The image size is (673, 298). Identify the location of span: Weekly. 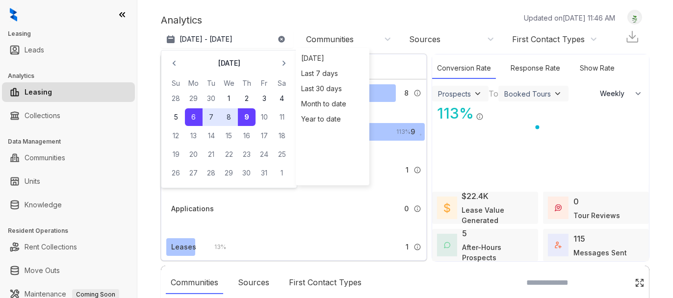
(614, 94).